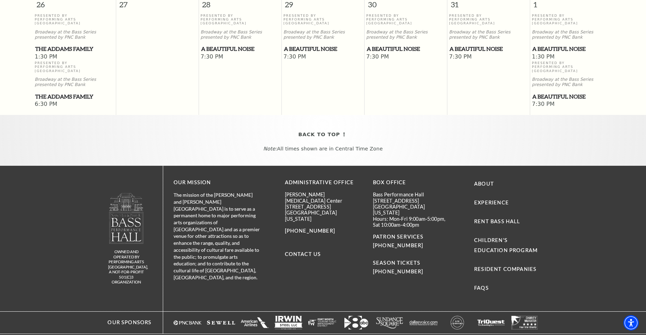  Describe the element at coordinates (356, 322) in the screenshot. I see `img: Logo featuring the number "8" with an arrow and "abc" in a modern design.` at that location.